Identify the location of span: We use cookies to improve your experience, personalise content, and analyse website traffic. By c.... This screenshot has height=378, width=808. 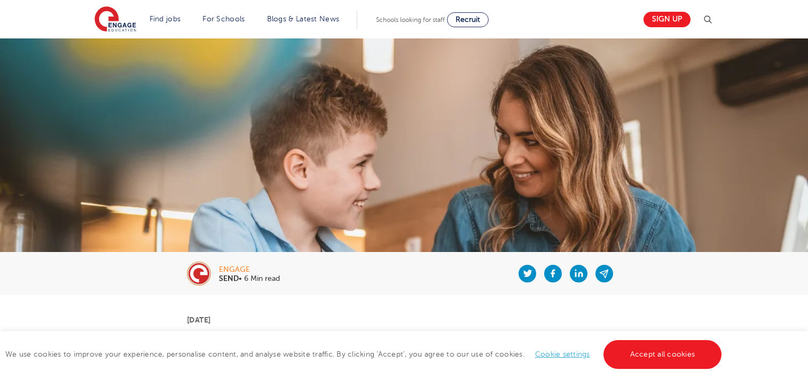
(365, 354).